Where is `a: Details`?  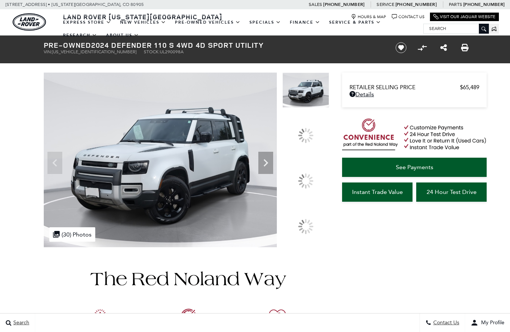 a: Details is located at coordinates (414, 94).